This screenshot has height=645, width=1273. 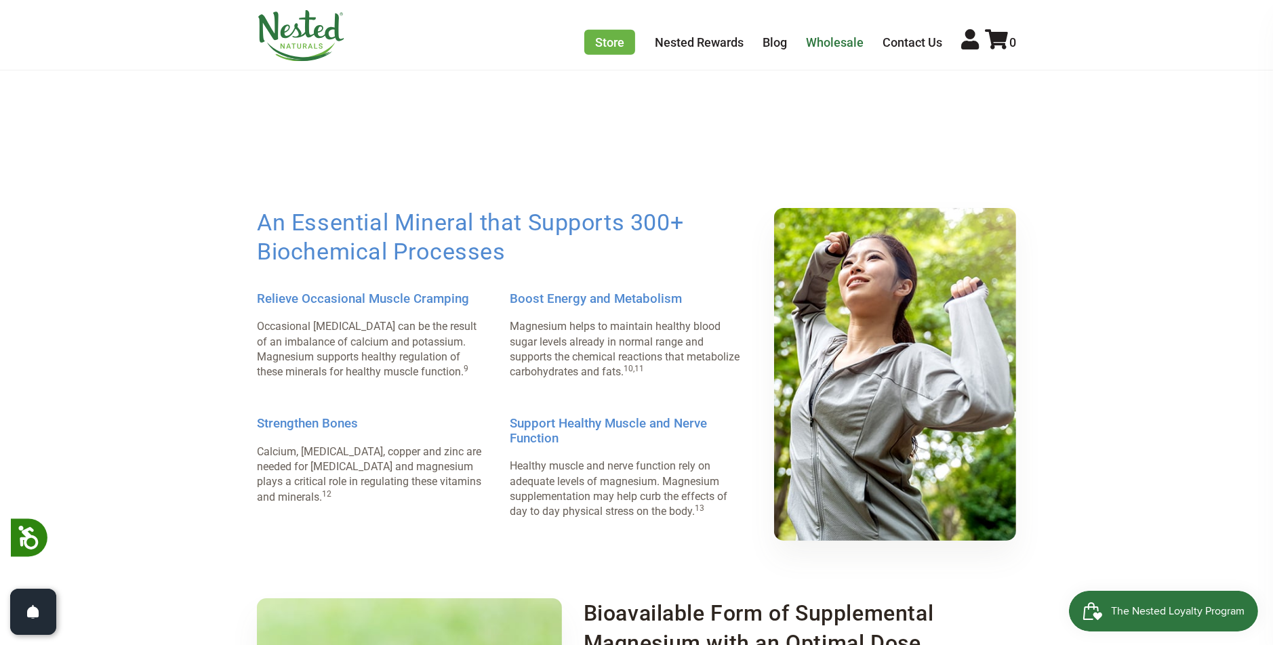 I want to click on button: Open, so click(x=33, y=612).